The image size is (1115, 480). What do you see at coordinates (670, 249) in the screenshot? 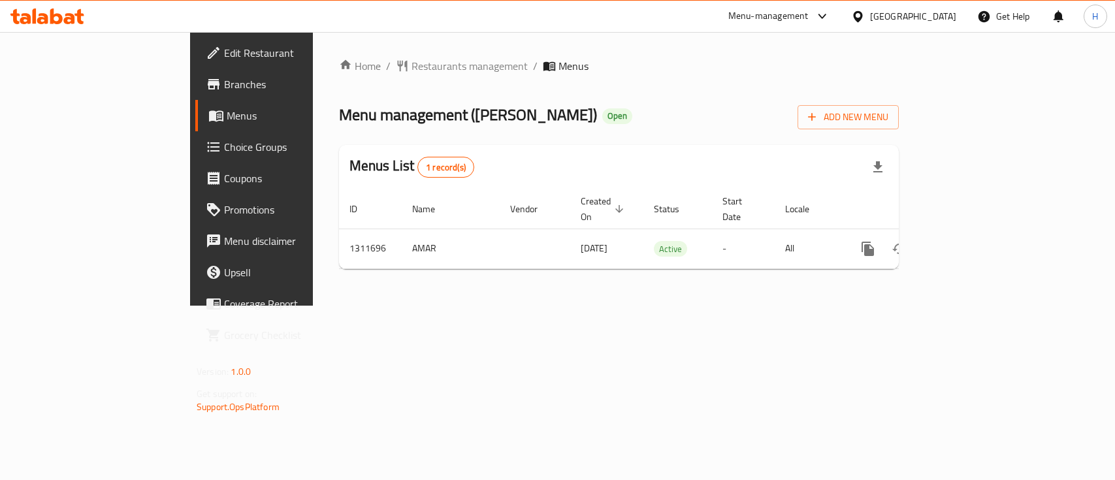
I see `span: Active` at bounding box center [670, 249].